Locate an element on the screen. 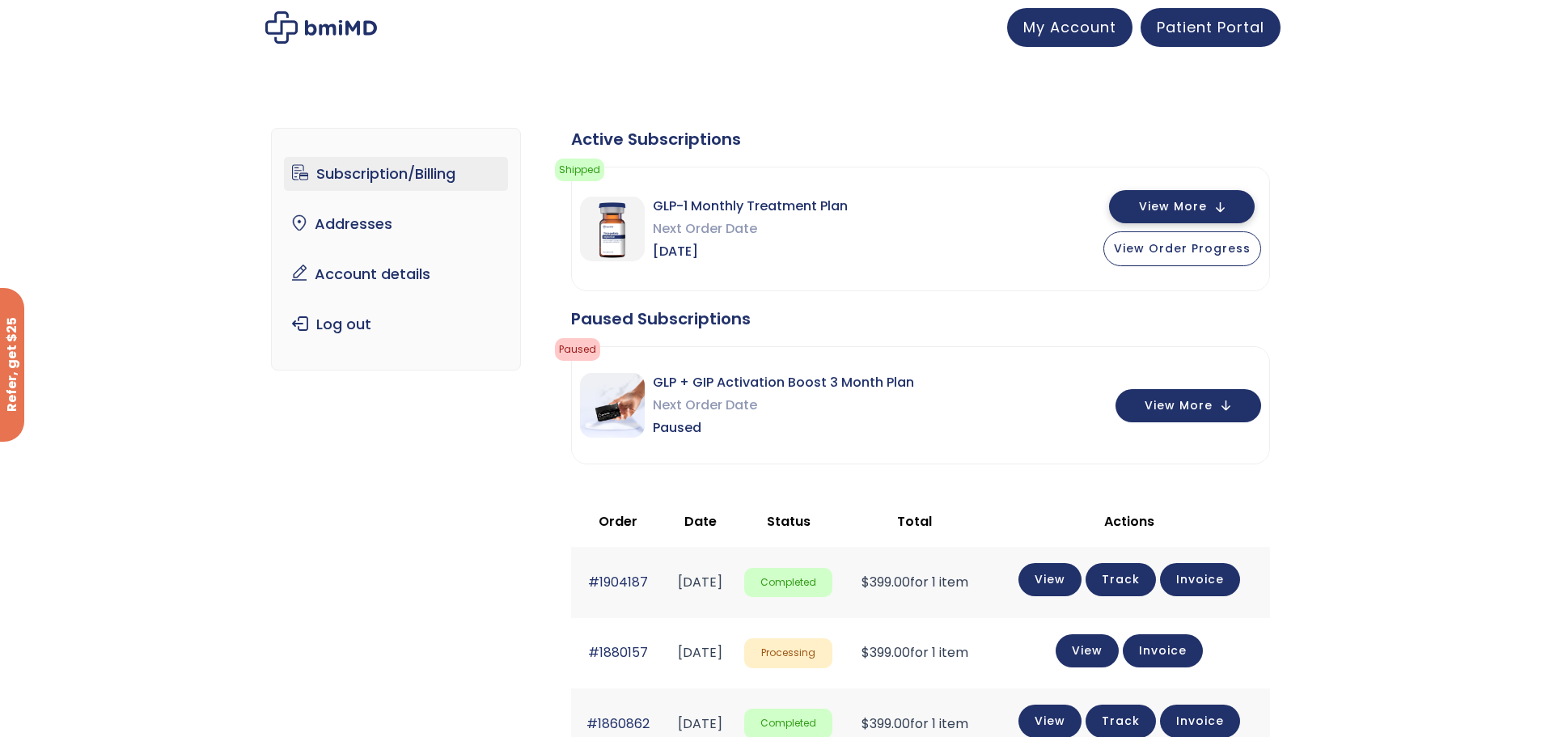  img: My account is located at coordinates (321, 28).